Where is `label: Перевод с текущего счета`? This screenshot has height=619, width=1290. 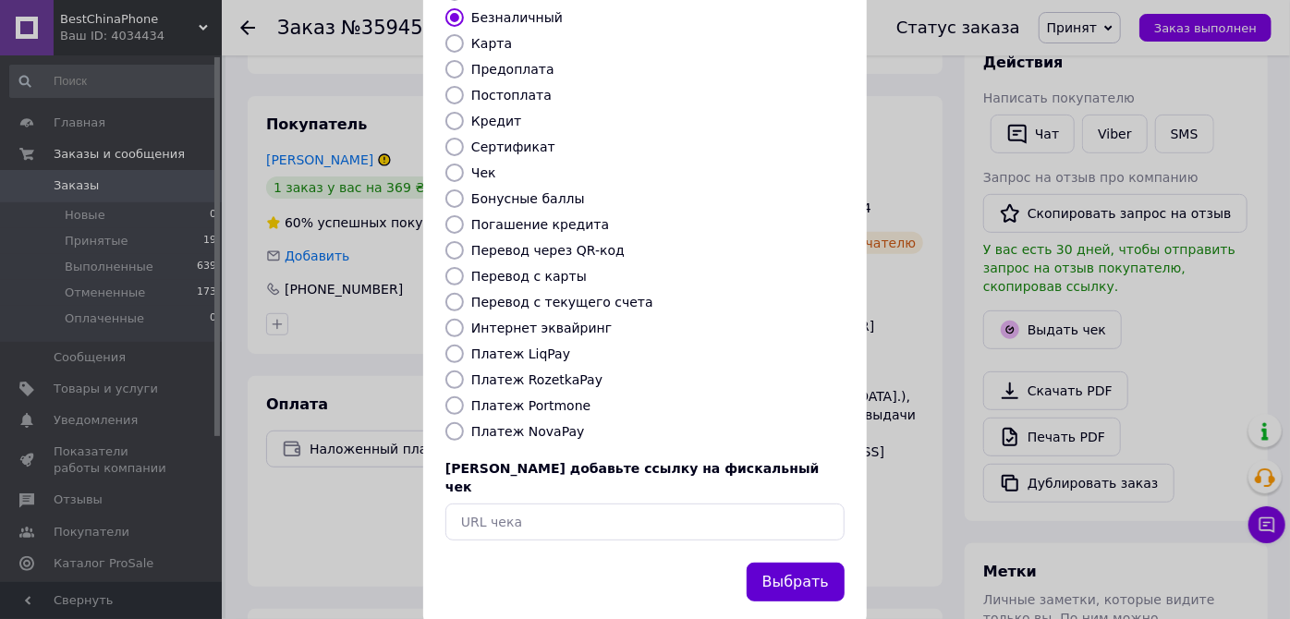 label: Перевод с текущего счета is located at coordinates (562, 302).